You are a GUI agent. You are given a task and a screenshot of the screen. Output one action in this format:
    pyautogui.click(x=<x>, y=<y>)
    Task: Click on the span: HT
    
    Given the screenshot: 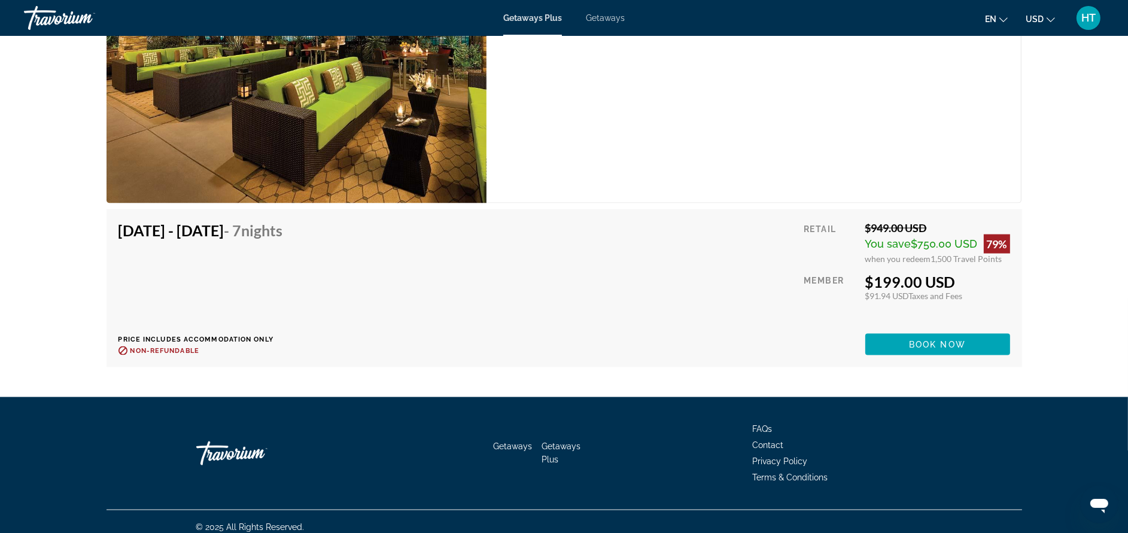 What is the action you would take?
    pyautogui.click(x=1088, y=18)
    